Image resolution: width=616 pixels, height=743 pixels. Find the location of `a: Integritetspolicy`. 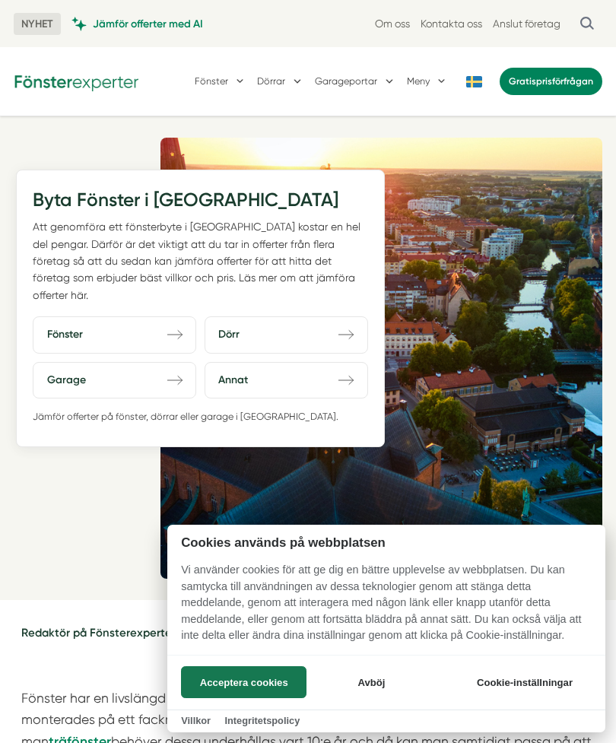

a: Integritetspolicy is located at coordinates (261, 720).